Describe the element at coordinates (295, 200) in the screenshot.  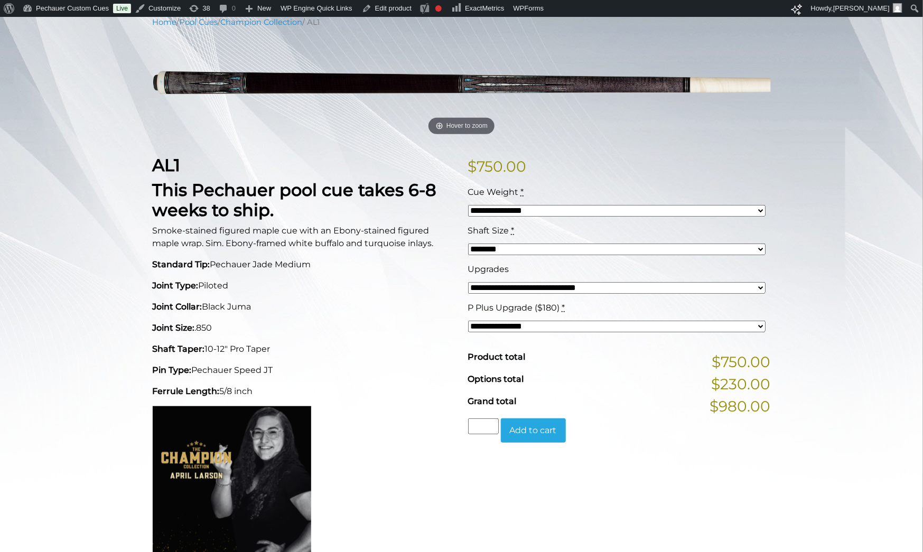
I see `strong: This Pechauer pool cue takes 6-8 weeks to ship.` at that location.